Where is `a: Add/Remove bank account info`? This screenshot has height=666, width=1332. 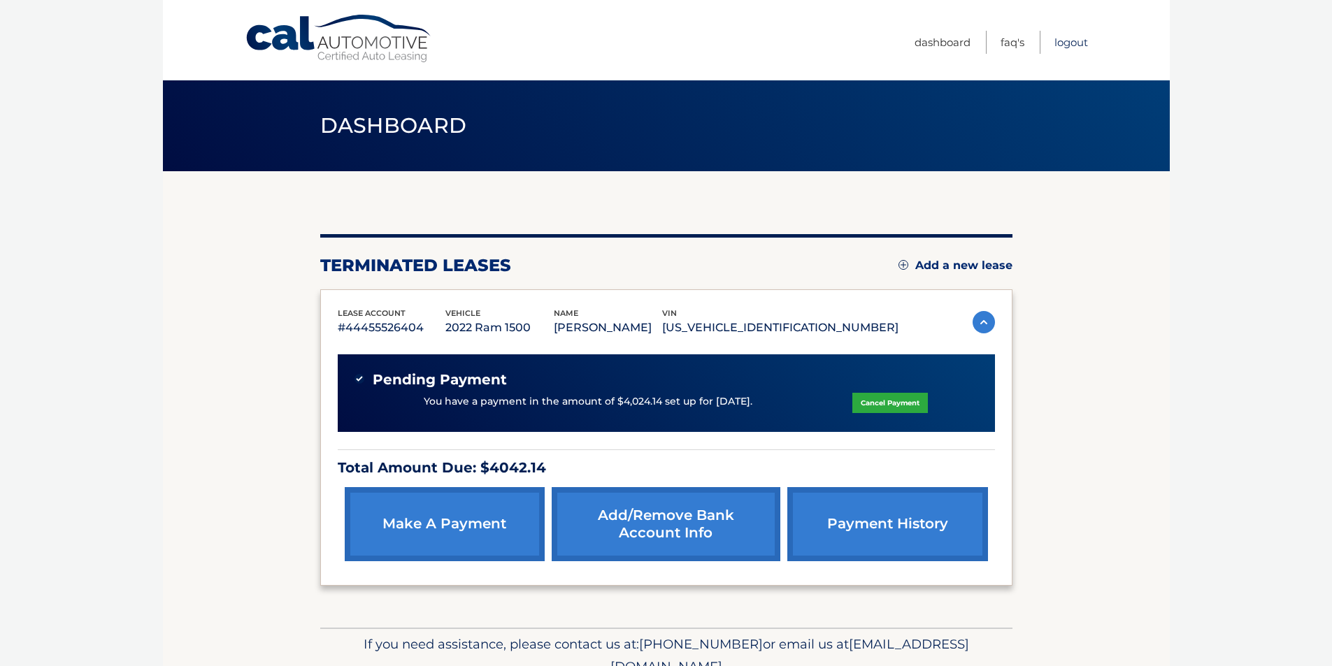 a: Add/Remove bank account info is located at coordinates (666, 524).